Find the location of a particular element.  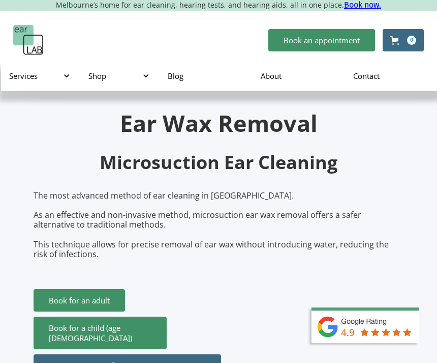

a: Book for an adult is located at coordinates (79, 300).